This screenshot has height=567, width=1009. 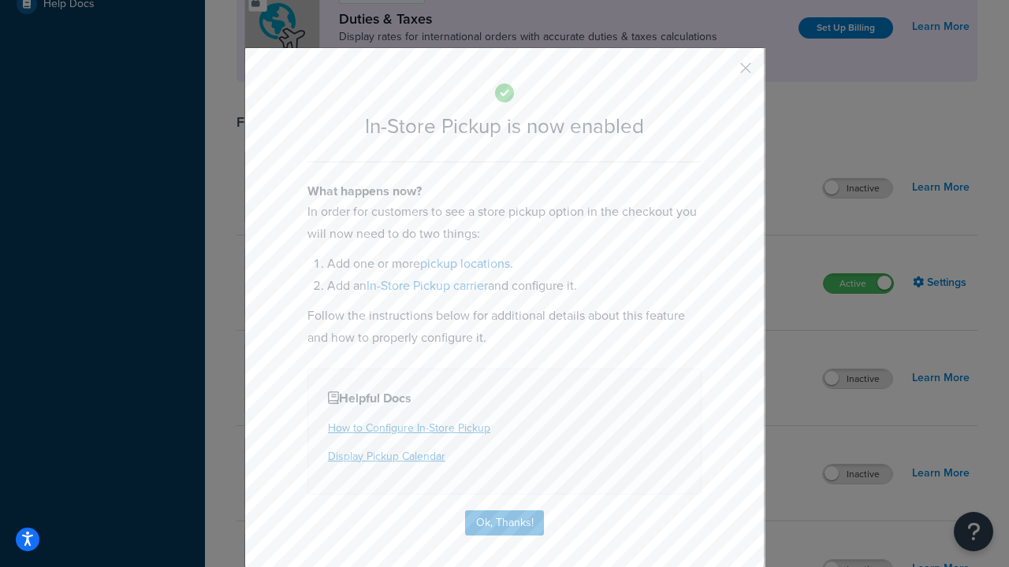 I want to click on p: Follow the instructions below for additional details about this feature and how to properly confi..., so click(x=504, y=327).